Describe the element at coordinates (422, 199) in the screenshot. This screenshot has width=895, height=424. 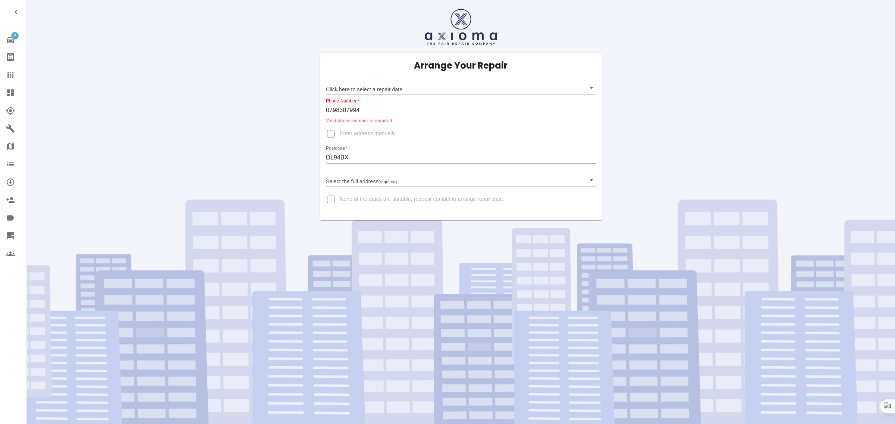
I see `span: None of the dates are suitable, request contact to arrange repair date.` at that location.